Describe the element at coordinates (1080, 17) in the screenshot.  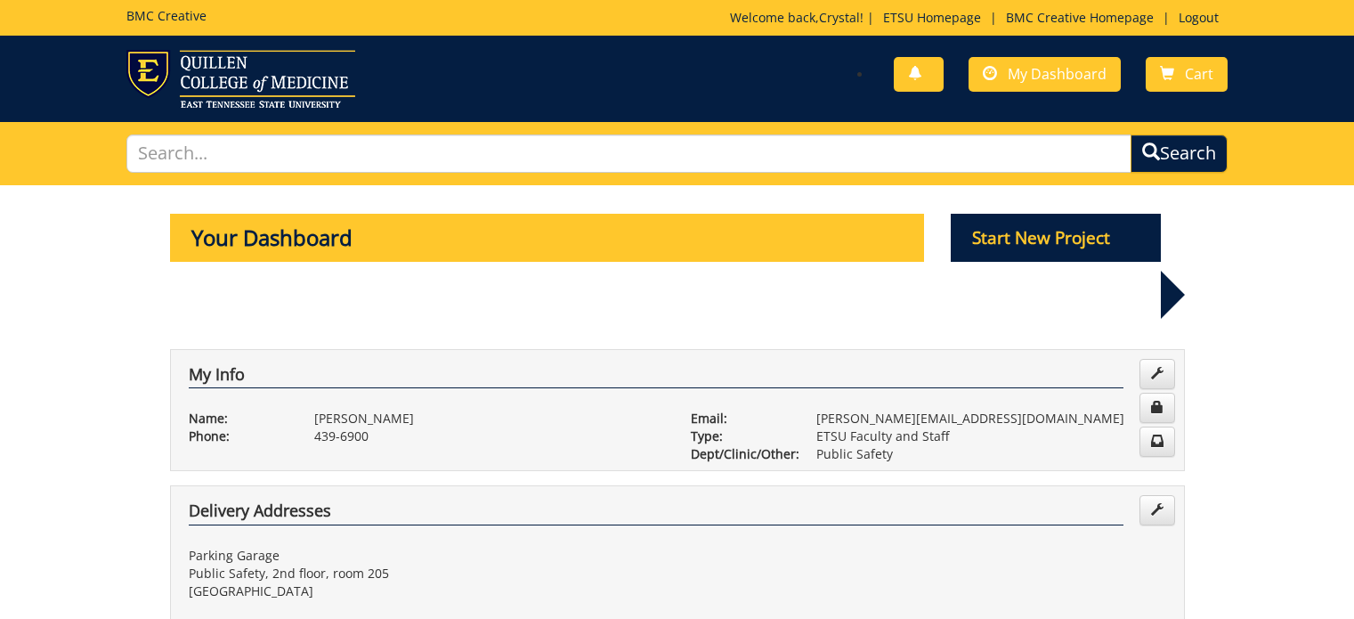
I see `a: BMC Creative Homepage` at that location.